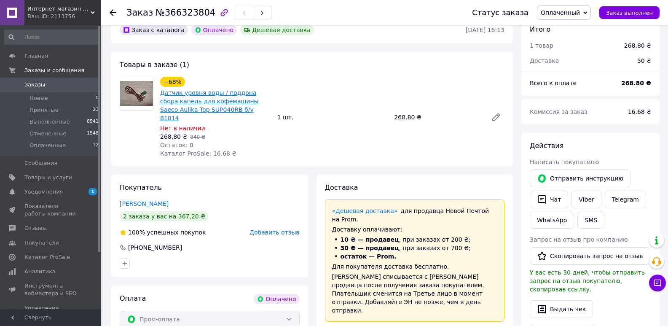  What do you see at coordinates (640, 112) in the screenshot?
I see `span: 16.68 ₴` at bounding box center [640, 112].